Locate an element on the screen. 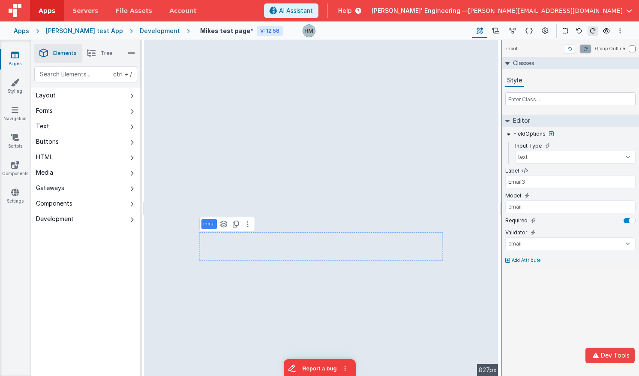 The image size is (639, 376). span: File Assets is located at coordinates (134, 11).